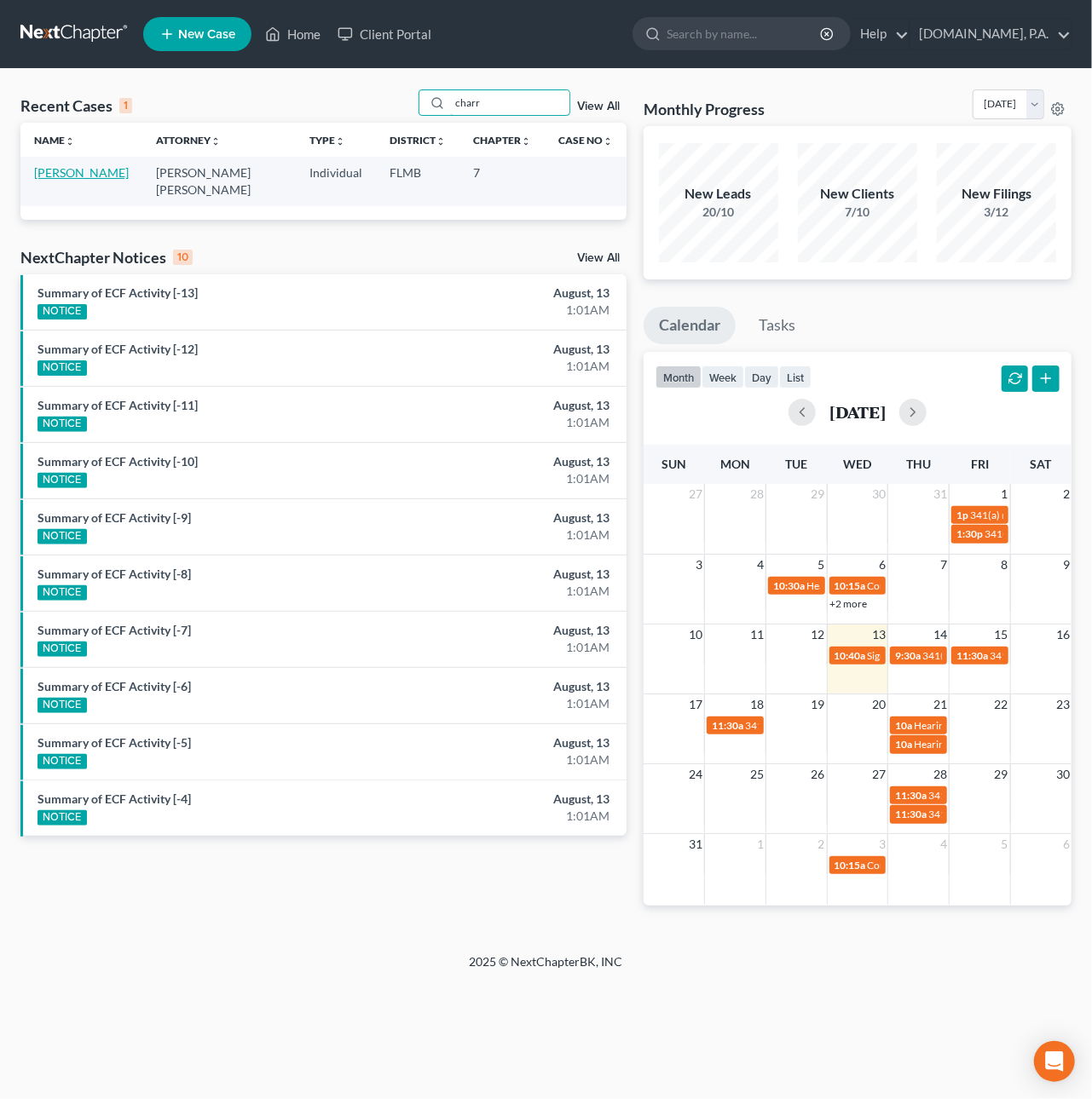 The width and height of the screenshot is (1092, 1099). What do you see at coordinates (183, 258) in the screenshot?
I see `div: 10` at bounding box center [183, 258].